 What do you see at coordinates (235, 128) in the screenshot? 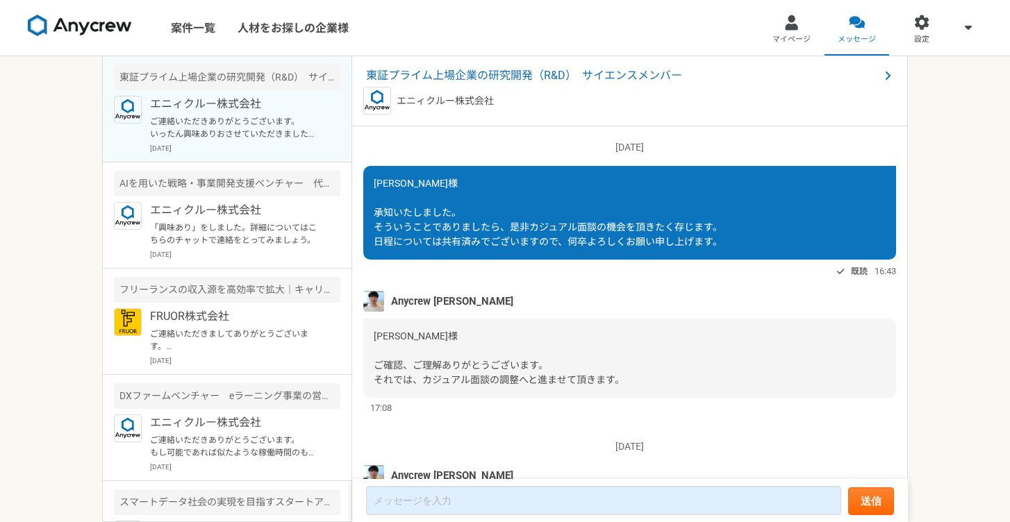
I see `p: ご連絡いただきありがとうございます。 いったん興味ありおさせていただきました。 よろしくお願い申し上げます。` at bounding box center [235, 128].